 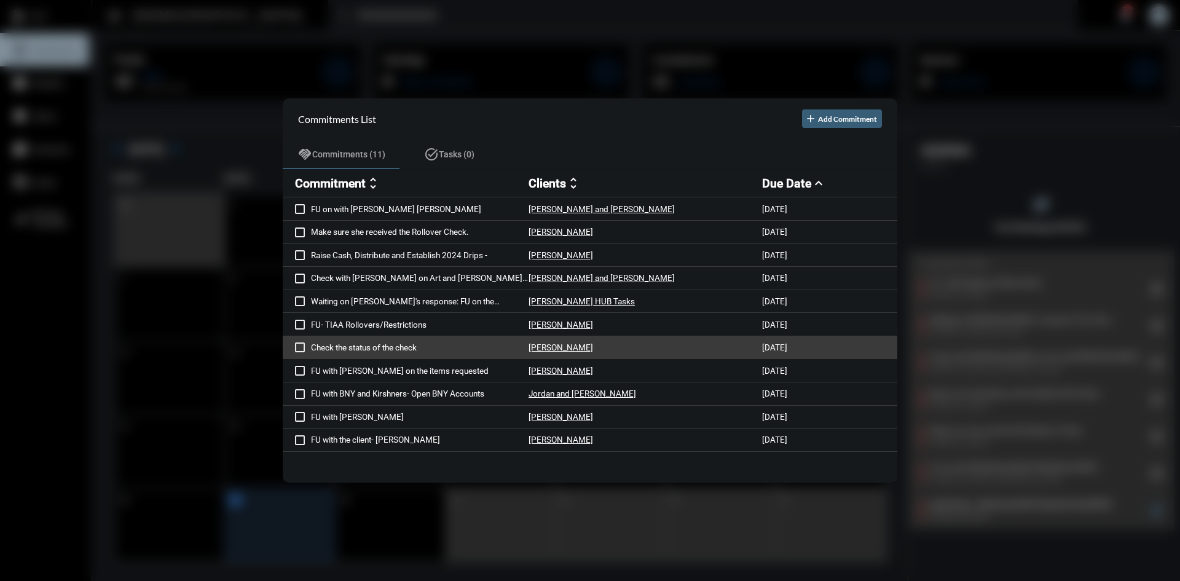 I want to click on mat-icon: expand_less, so click(x=819, y=183).